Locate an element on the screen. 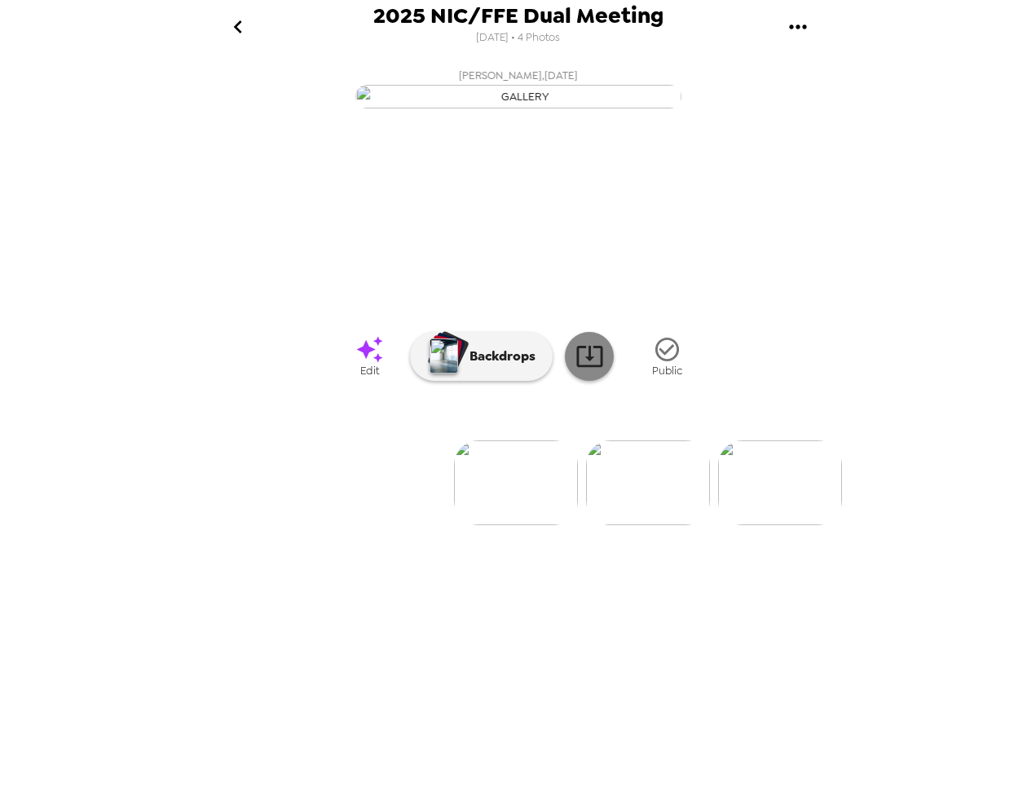 This screenshot has width=1036, height=809. span: Edit is located at coordinates (369, 370).